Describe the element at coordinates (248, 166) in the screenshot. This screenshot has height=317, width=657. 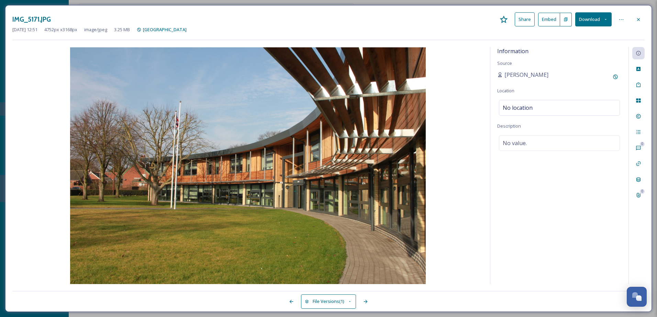
I see `img: IMG_5171.JPG` at that location.